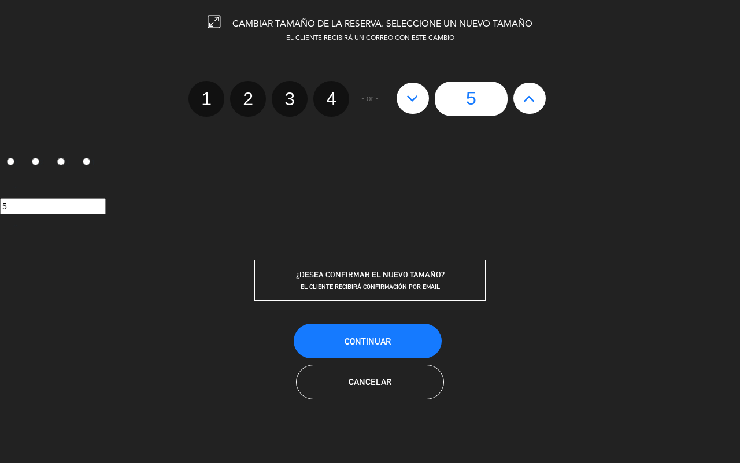  What do you see at coordinates (10, 161) in the screenshot?
I see `input: 1` at bounding box center [10, 161].